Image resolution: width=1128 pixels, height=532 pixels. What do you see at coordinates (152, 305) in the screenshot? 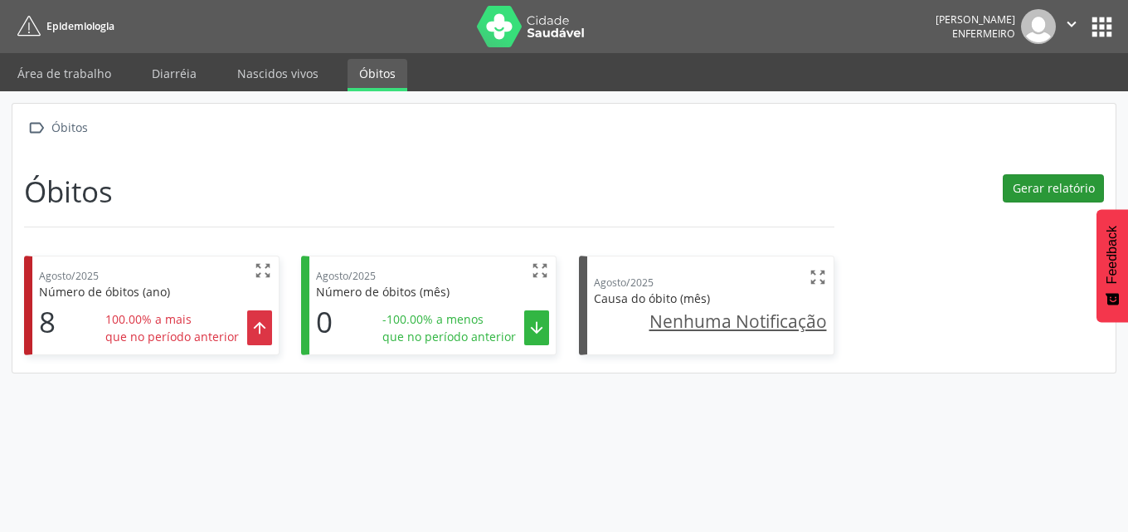
I see `div: Agosto/2025  Número de óbitos (ano) 8 100.00% a mais que no período anterior ` at bounding box center [152, 305].